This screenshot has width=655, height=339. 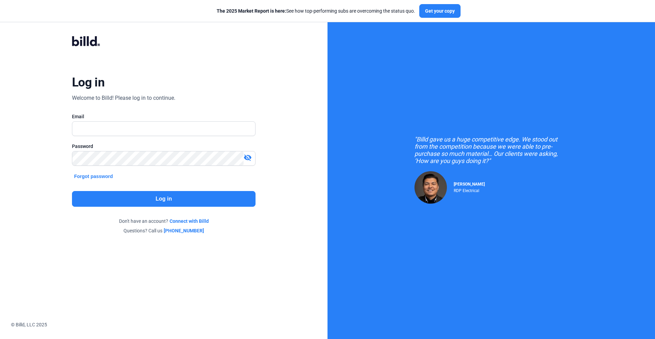 I want to click on span: The 2025 Market Report is here:, so click(x=252, y=11).